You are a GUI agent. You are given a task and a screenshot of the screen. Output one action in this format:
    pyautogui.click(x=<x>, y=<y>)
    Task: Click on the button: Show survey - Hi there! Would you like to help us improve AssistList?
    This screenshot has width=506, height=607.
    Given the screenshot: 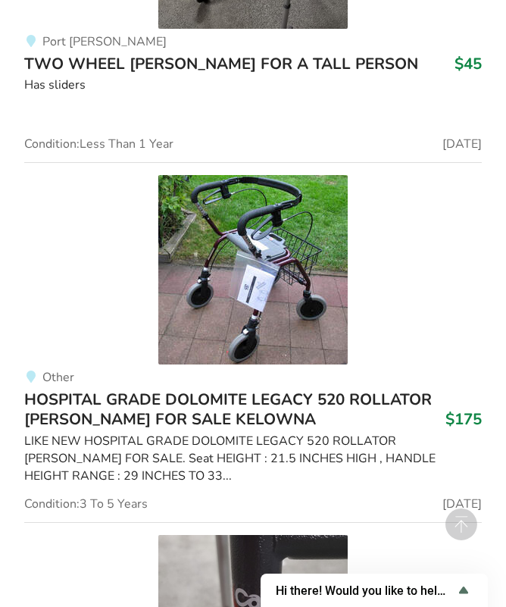 What is the action you would take?
    pyautogui.click(x=374, y=590)
    